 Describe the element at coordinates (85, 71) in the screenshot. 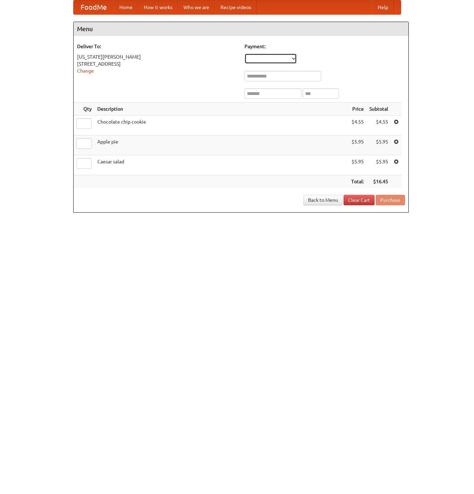

I see `a: Change` at that location.